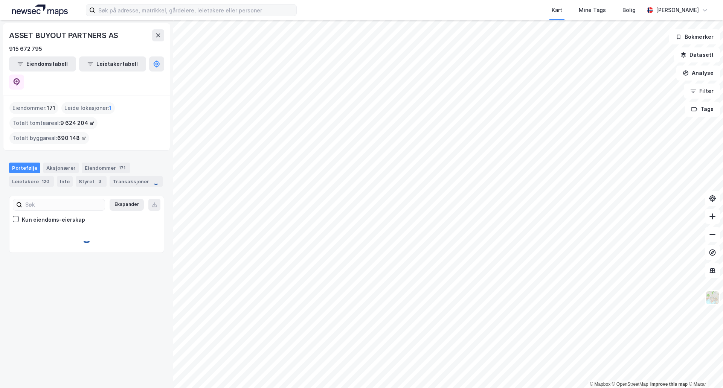 This screenshot has width=723, height=388. I want to click on div: Kun eiendoms-eierskap, so click(53, 220).